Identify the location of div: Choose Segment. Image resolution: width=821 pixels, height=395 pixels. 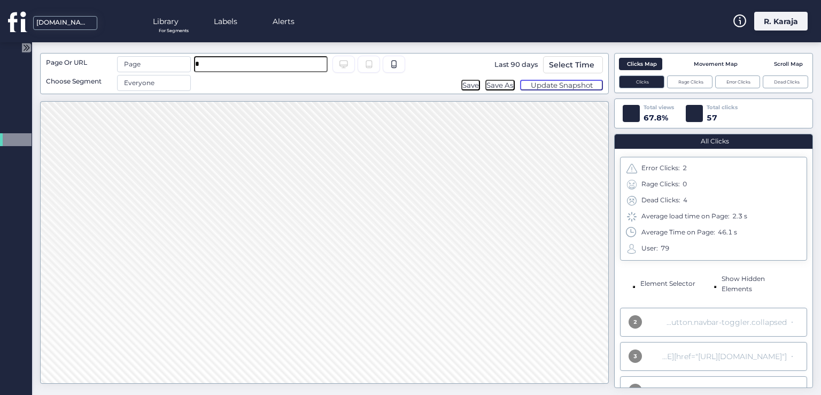
(78, 81).